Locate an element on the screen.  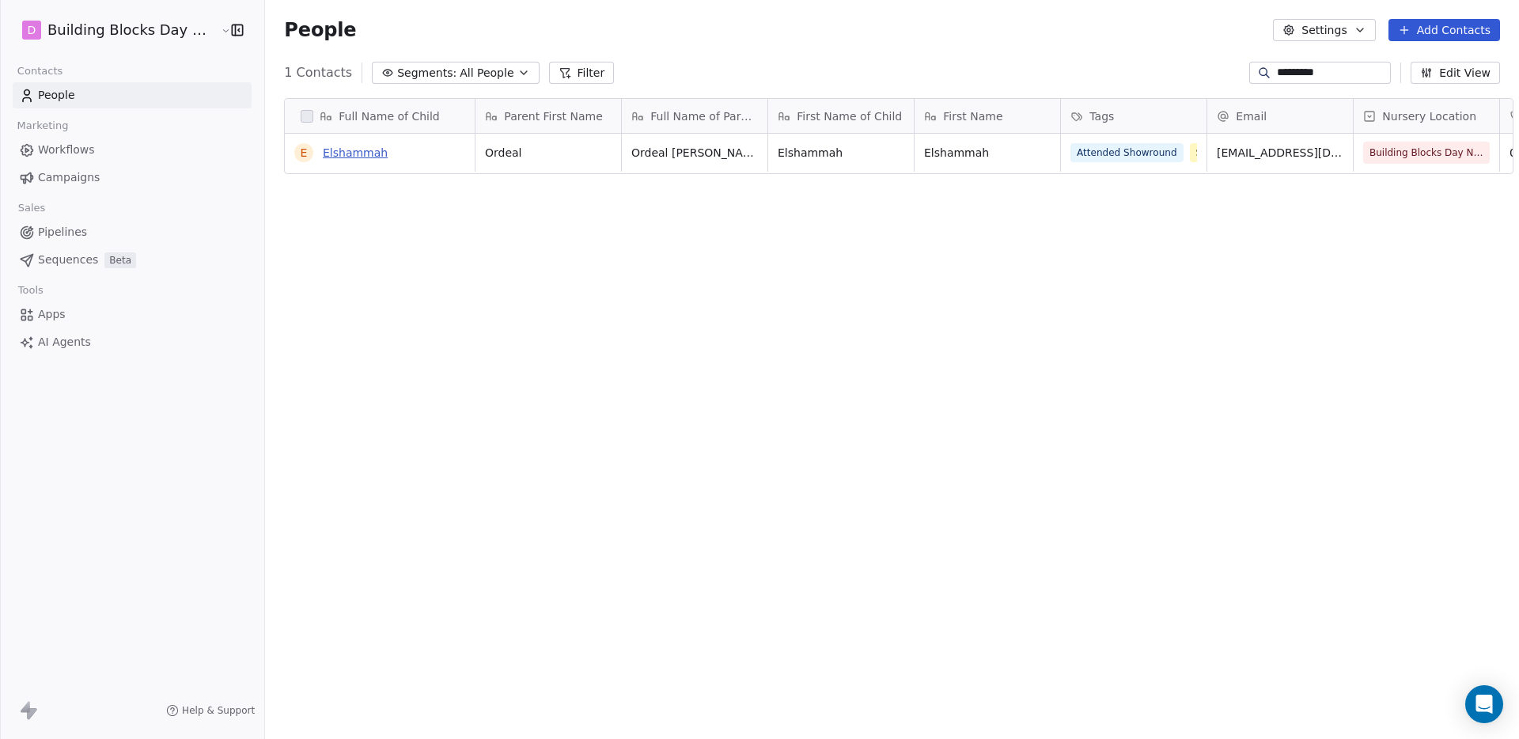
span: Sales is located at coordinates (32, 208).